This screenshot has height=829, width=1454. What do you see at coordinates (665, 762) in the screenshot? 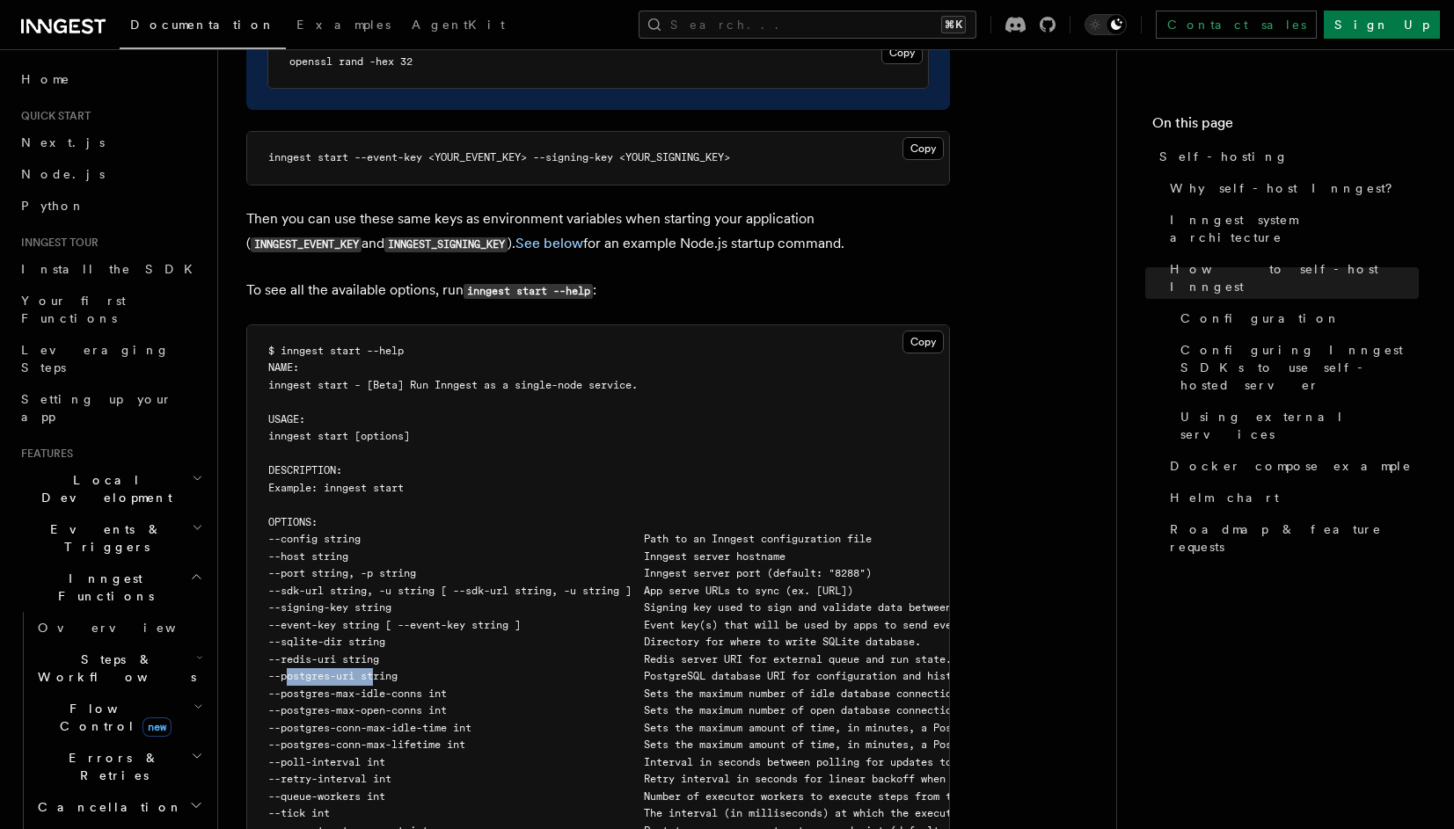
I see `span: --poll-interval int Interval in seconds between polling for updates to apps (default: 0)` at bounding box center [665, 762].